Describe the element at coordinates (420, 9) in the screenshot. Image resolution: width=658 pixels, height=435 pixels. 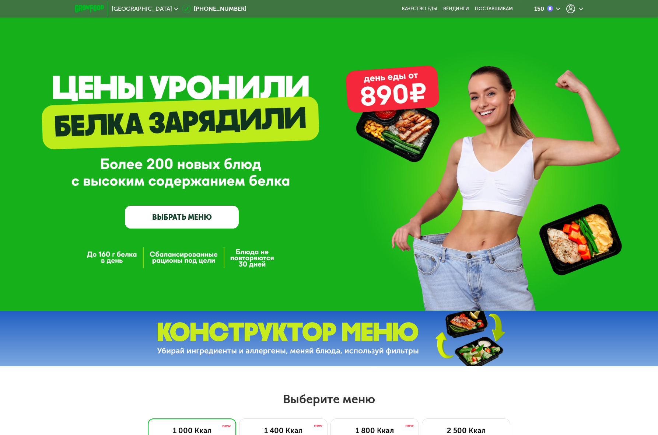
I see `a: Качество еды` at that location.